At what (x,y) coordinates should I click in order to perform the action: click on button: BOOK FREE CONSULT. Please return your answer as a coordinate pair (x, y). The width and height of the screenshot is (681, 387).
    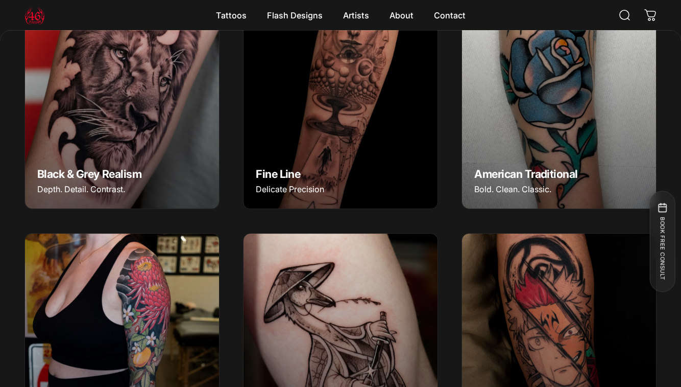
    Looking at the image, I should click on (662, 242).